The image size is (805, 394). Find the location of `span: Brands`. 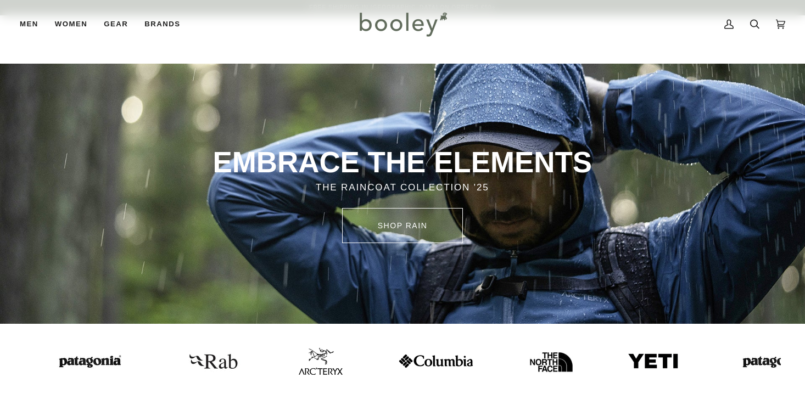

span: Brands is located at coordinates (162, 24).